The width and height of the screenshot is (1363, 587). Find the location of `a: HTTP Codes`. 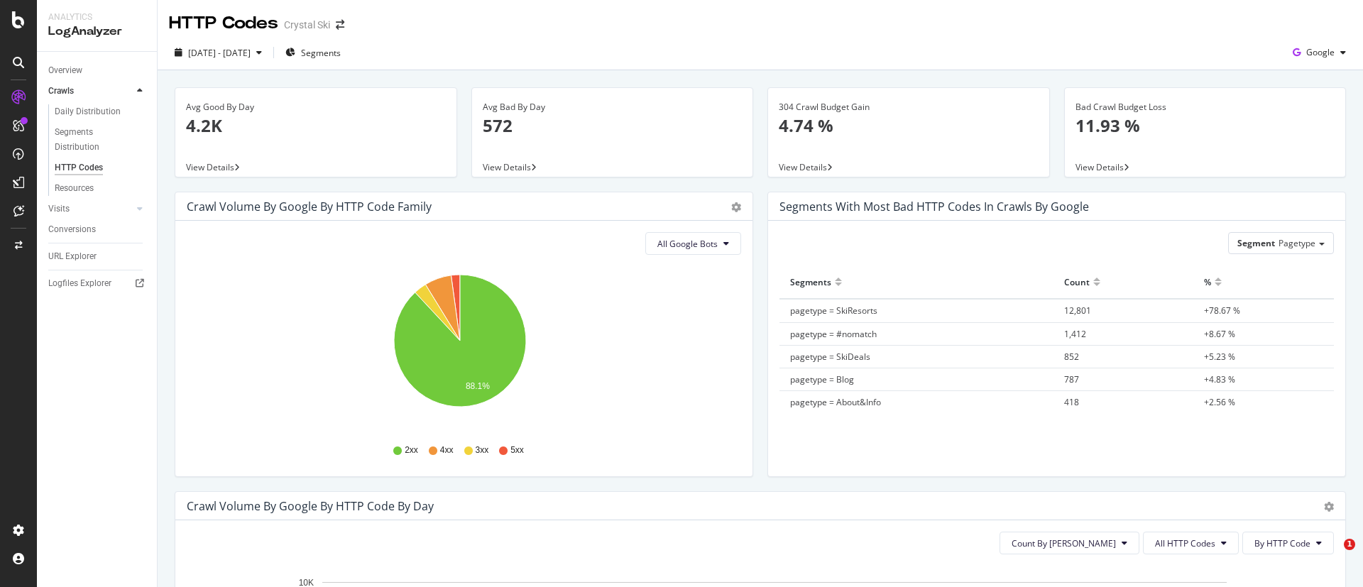

a: HTTP Codes is located at coordinates (101, 167).